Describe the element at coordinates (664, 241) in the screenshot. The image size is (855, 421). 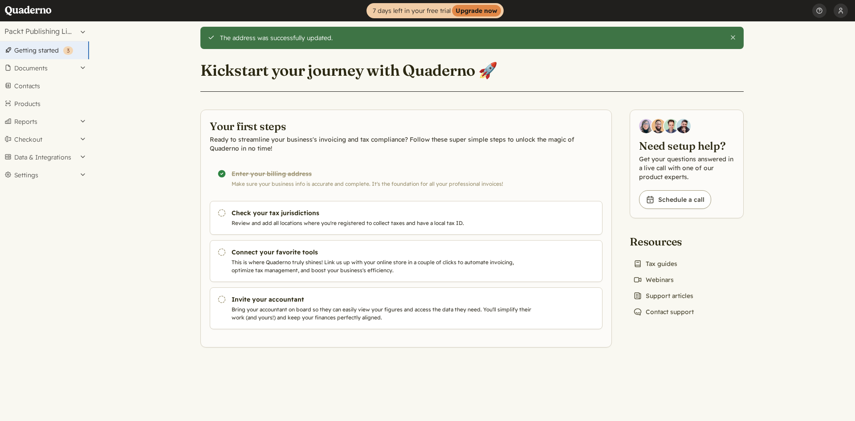
I see `h2: Resources` at that location.